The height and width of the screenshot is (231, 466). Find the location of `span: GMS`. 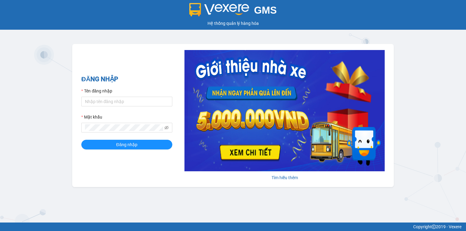

span: GMS is located at coordinates (265, 10).